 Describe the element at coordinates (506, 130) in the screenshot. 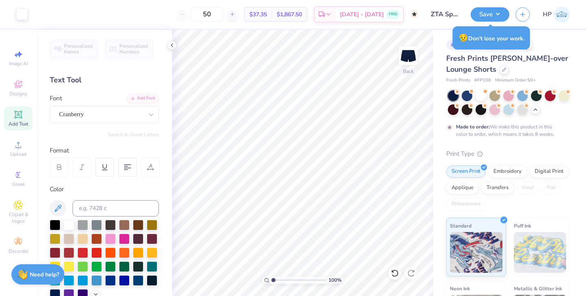

I see `div: We make this product in this color to order, which means it takes 8 weeks.` at that location.